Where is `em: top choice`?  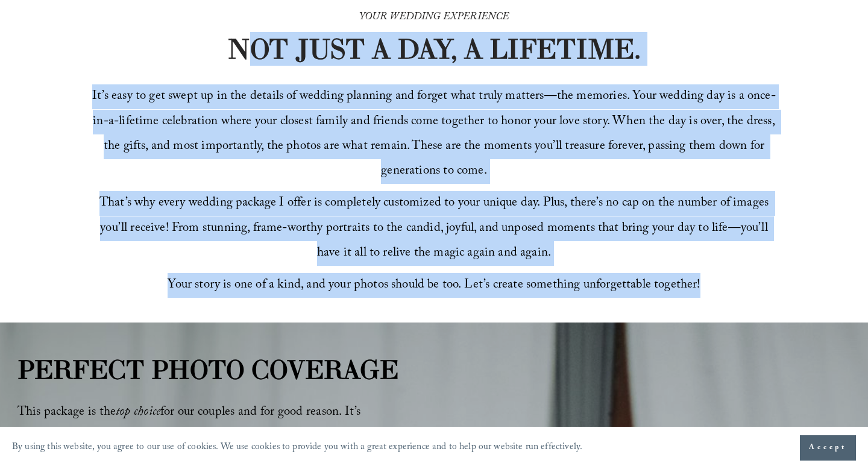
em: top choice is located at coordinates (138, 412).